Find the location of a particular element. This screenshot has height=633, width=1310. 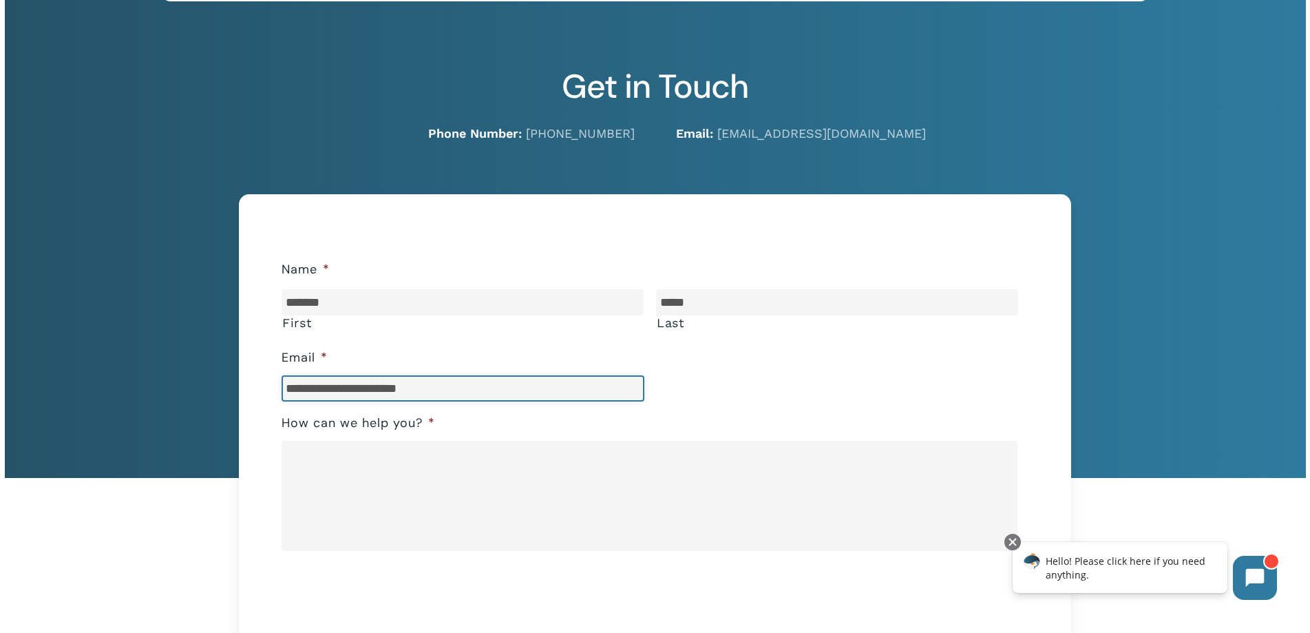

span: Hello! Please click here if you need anything. is located at coordinates (127, 36).